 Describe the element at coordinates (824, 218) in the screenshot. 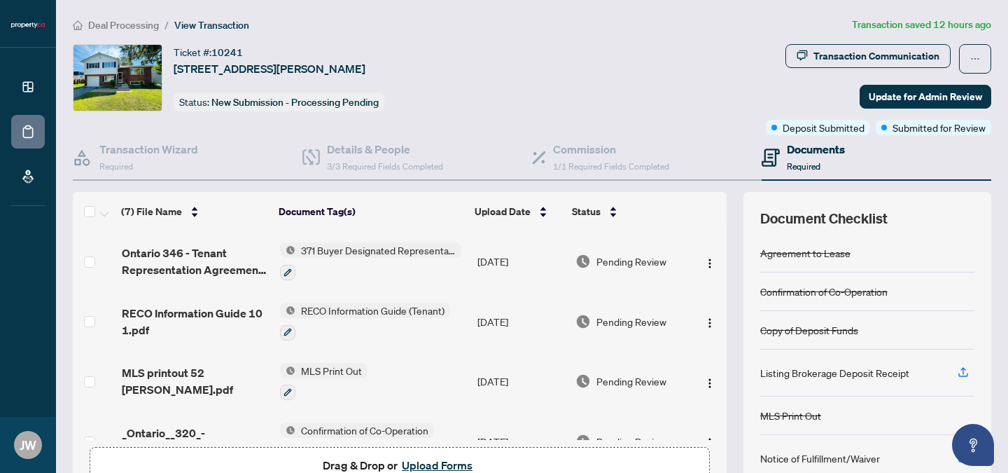

I see `span: Document Checklist` at that location.